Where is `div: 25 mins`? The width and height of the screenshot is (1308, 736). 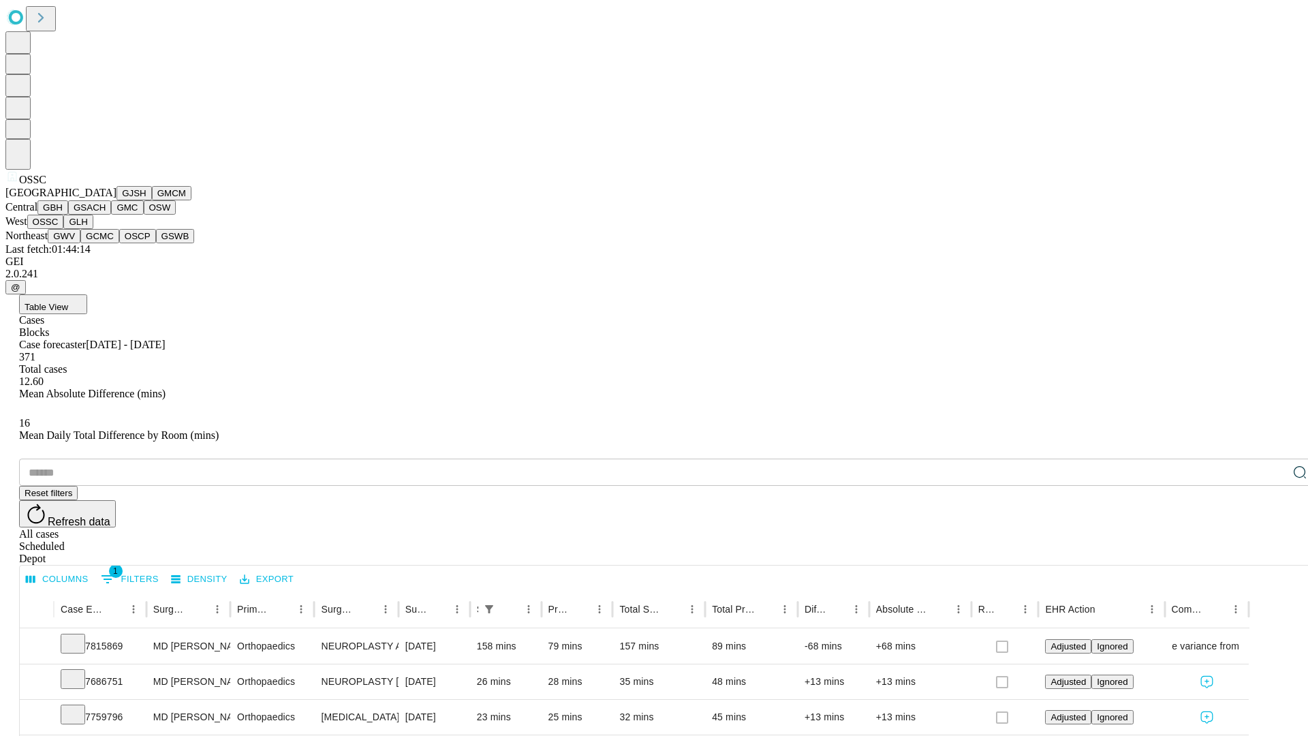 div: 25 mins is located at coordinates (577, 716).